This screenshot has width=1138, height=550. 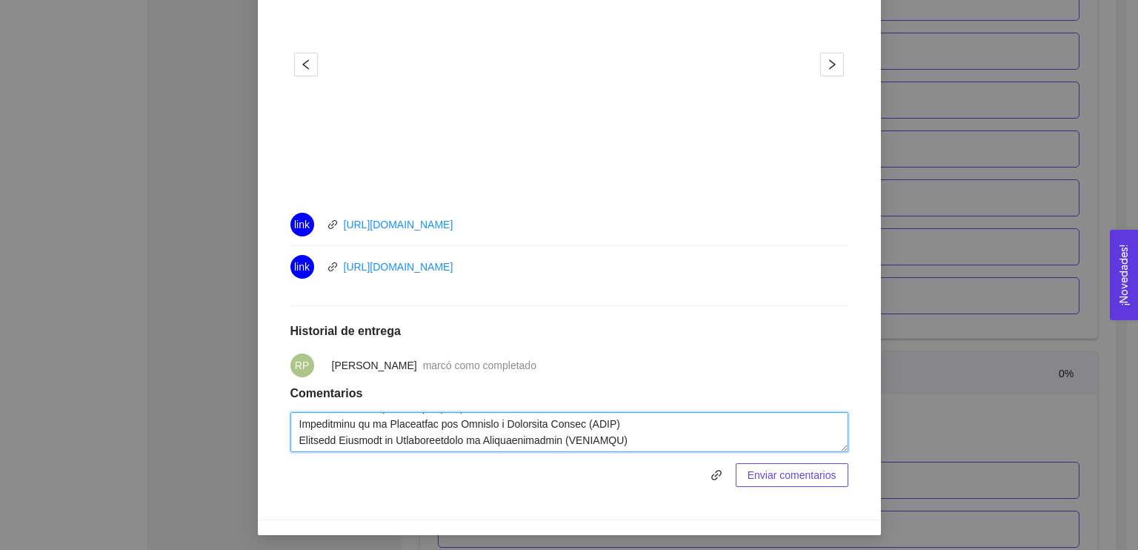 I want to click on span: right, so click(x=832, y=64).